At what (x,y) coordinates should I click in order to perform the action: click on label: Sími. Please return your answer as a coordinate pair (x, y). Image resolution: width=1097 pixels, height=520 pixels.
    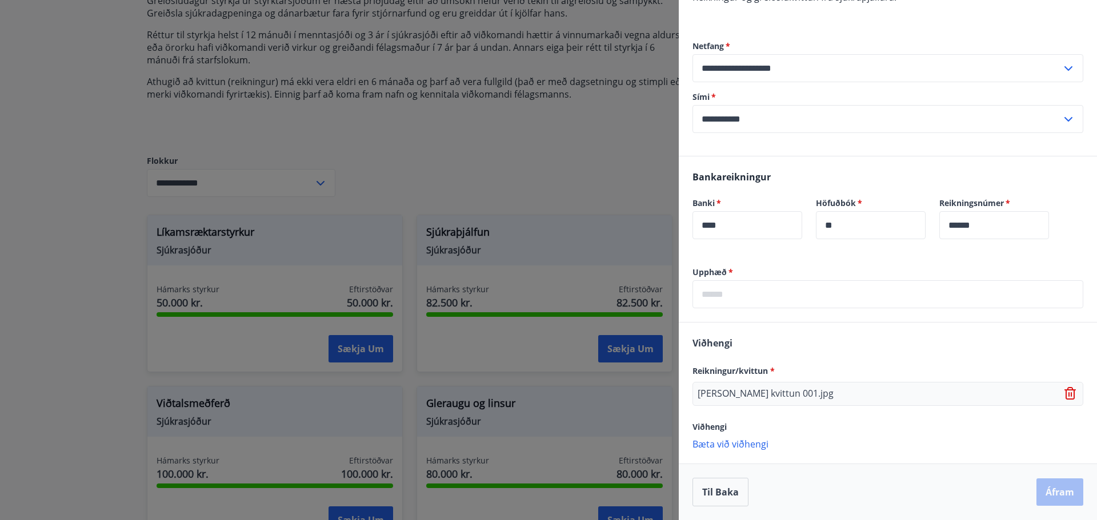
    Looking at the image, I should click on (888, 97).